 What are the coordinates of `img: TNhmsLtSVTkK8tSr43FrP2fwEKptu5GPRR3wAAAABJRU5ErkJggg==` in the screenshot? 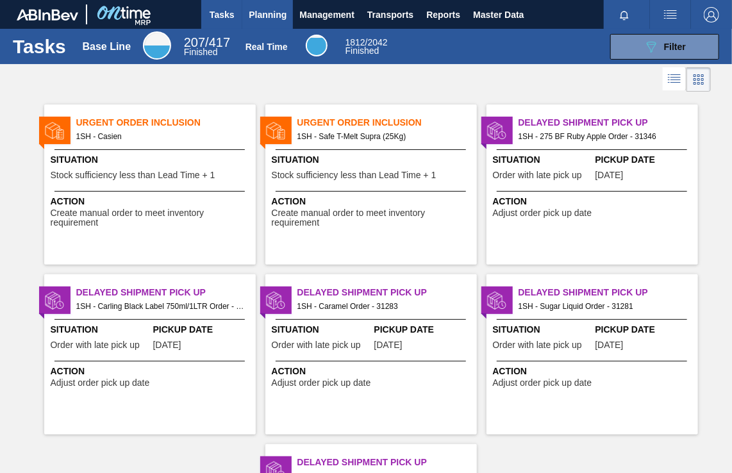 It's located at (47, 15).